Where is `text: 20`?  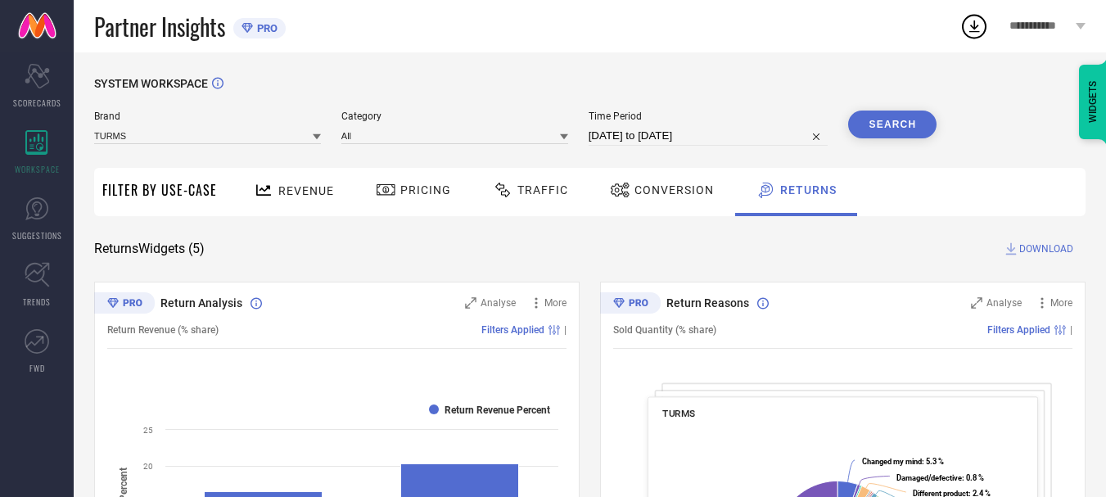
text: 20 is located at coordinates (148, 466).